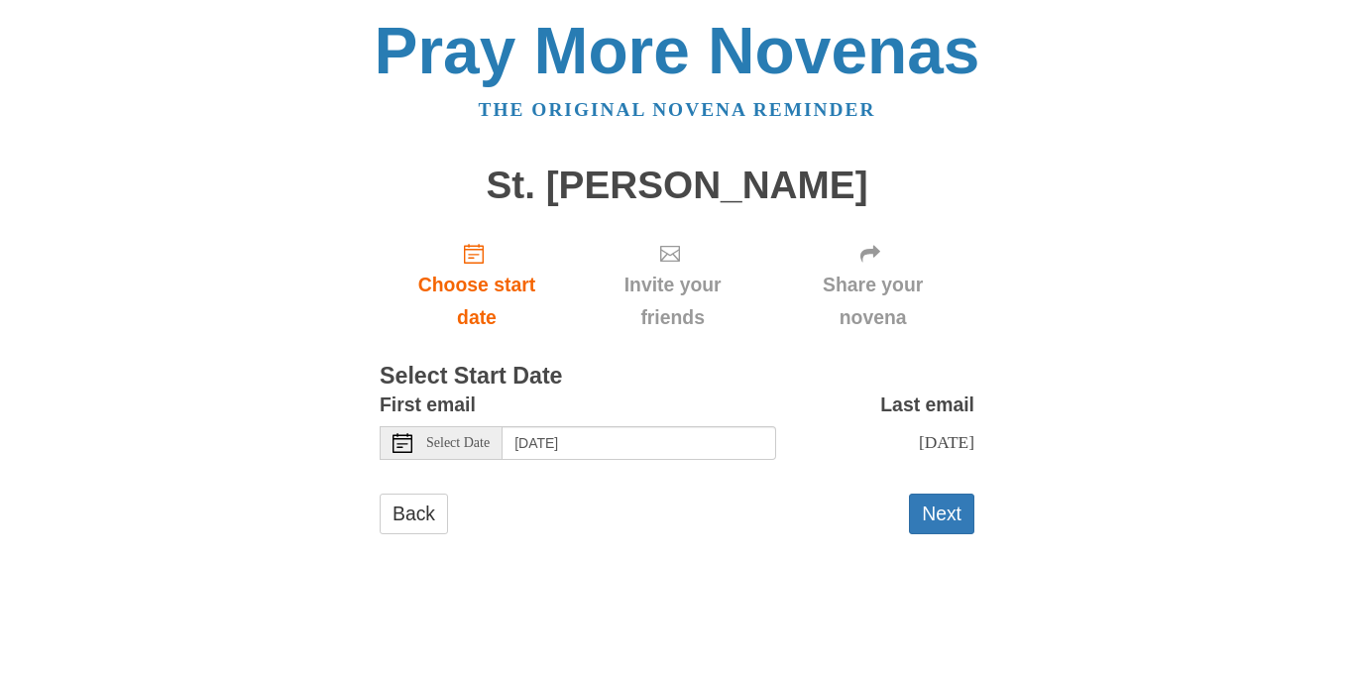 The width and height of the screenshot is (1354, 673). I want to click on label: Last email, so click(927, 404).